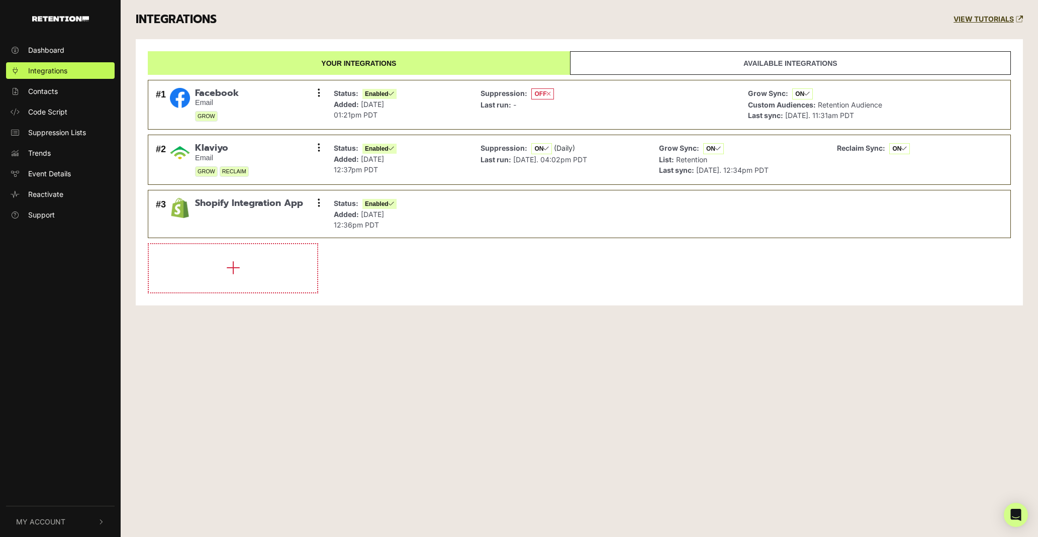  Describe the element at coordinates (43, 91) in the screenshot. I see `span: Contacts` at that location.